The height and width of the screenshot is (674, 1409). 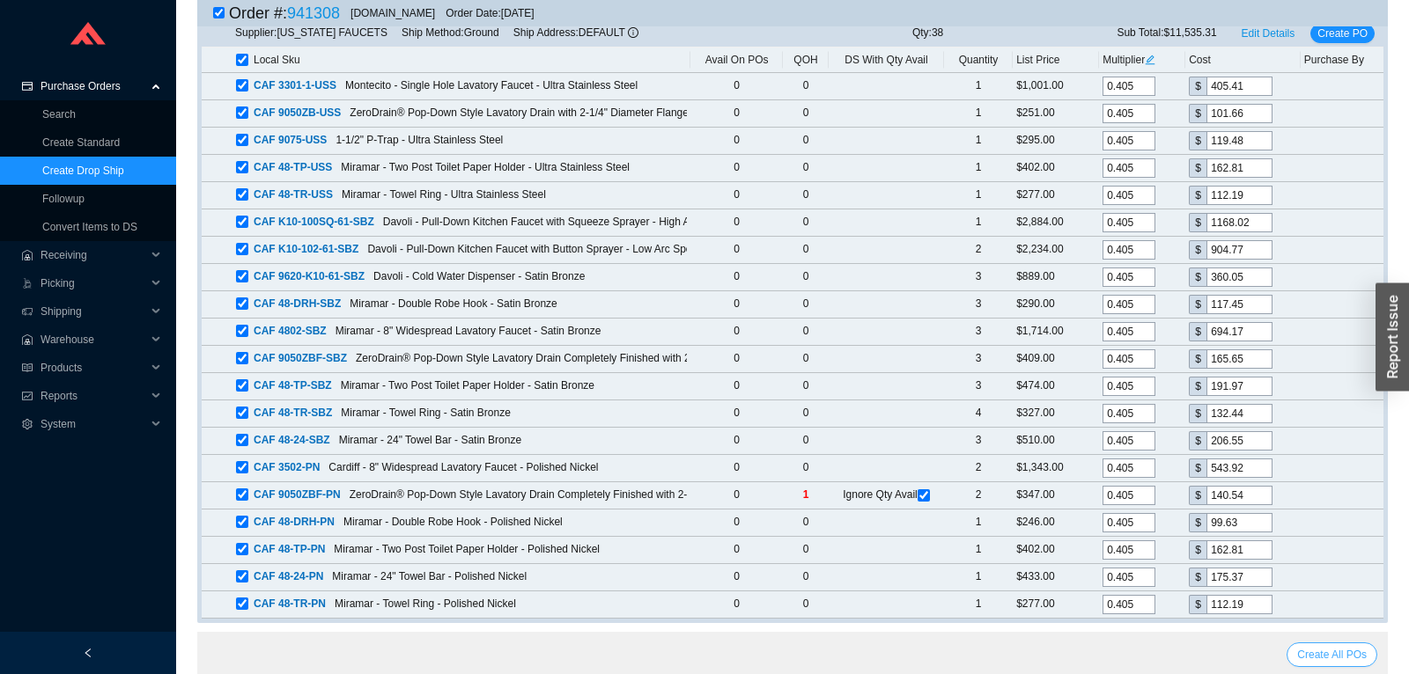 I want to click on td: $433.00, so click(x=1056, y=578).